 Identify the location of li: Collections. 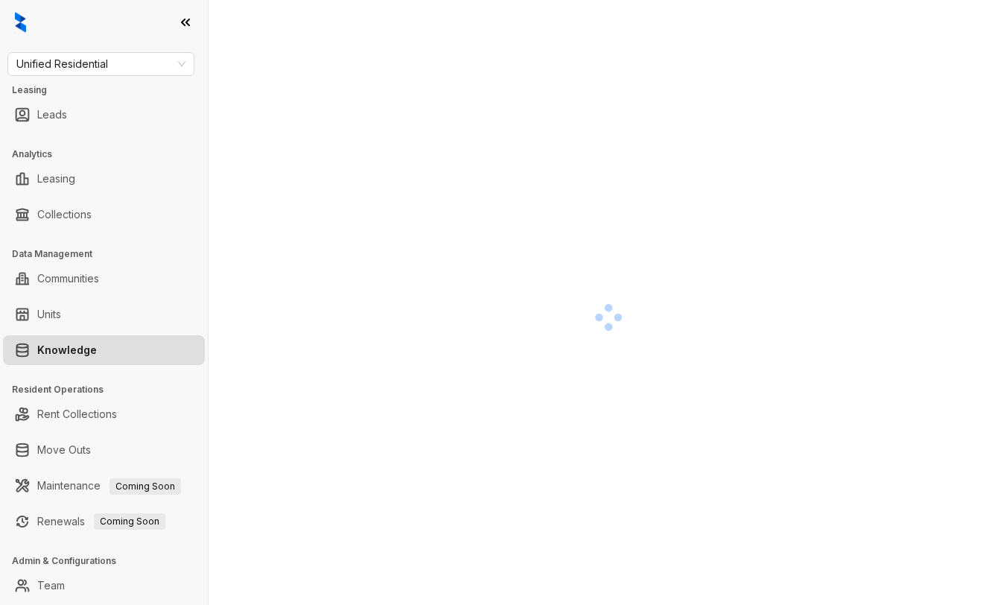
(104, 215).